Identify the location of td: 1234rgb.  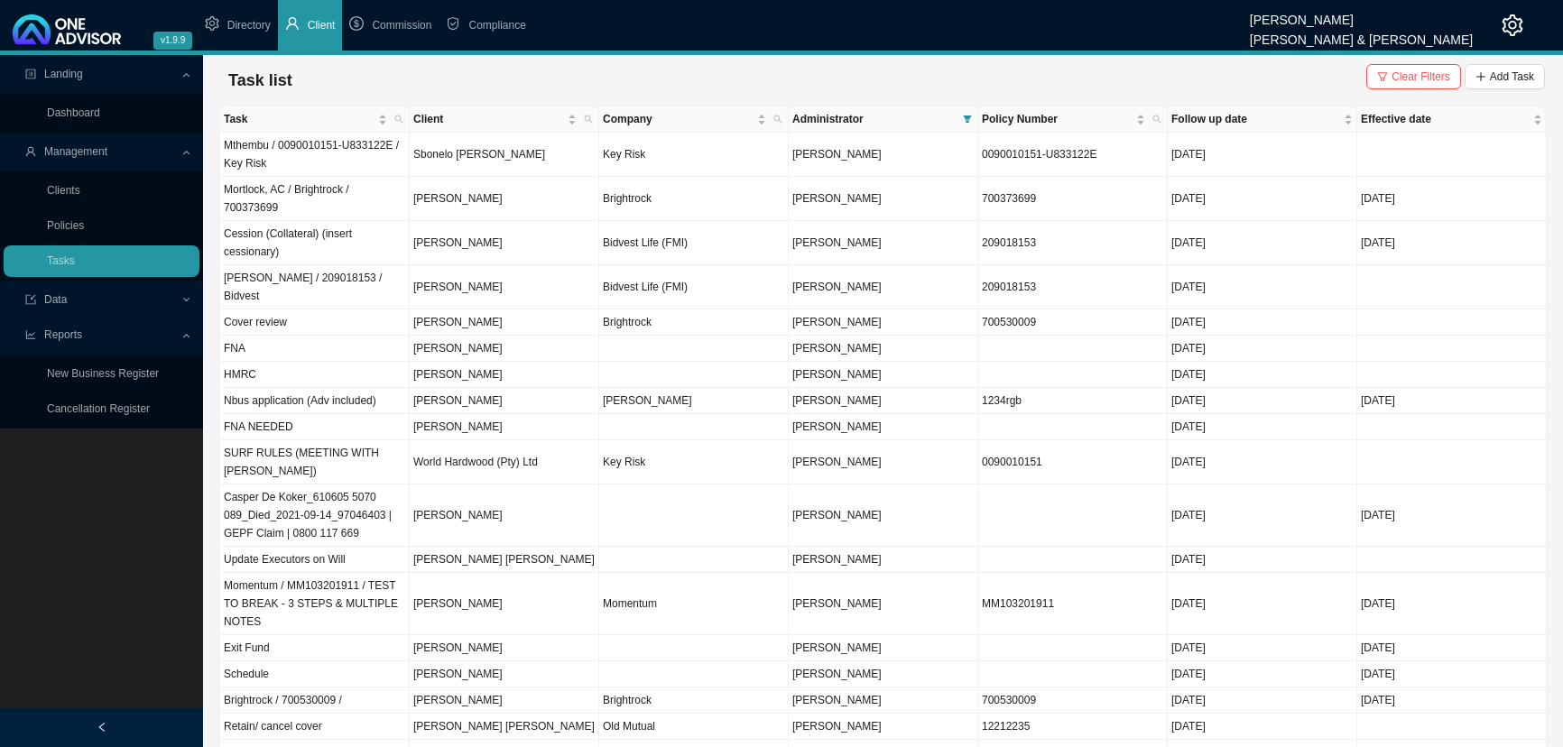
(1073, 401).